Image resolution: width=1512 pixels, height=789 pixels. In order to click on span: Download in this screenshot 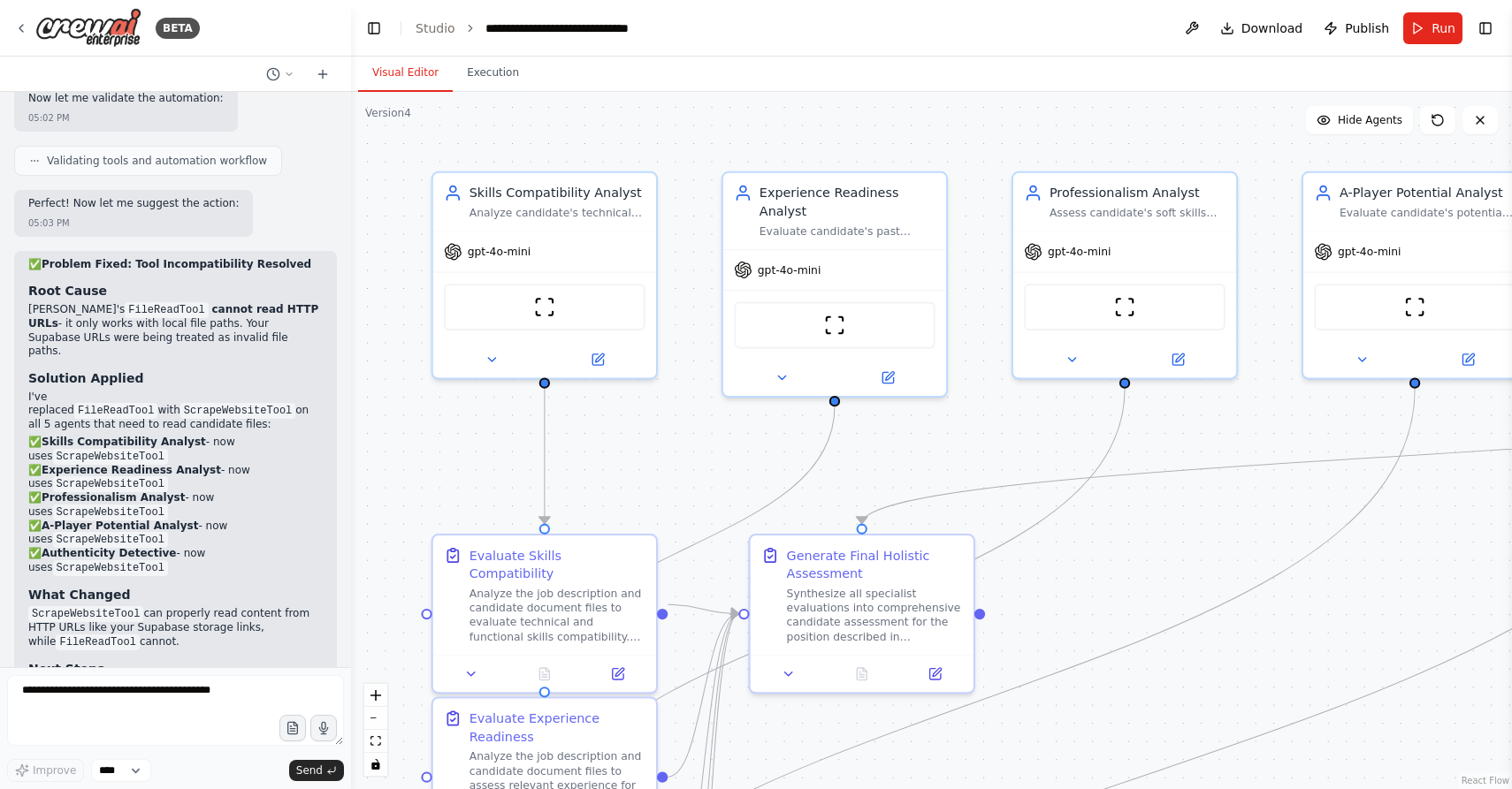, I will do `click(1272, 28)`.